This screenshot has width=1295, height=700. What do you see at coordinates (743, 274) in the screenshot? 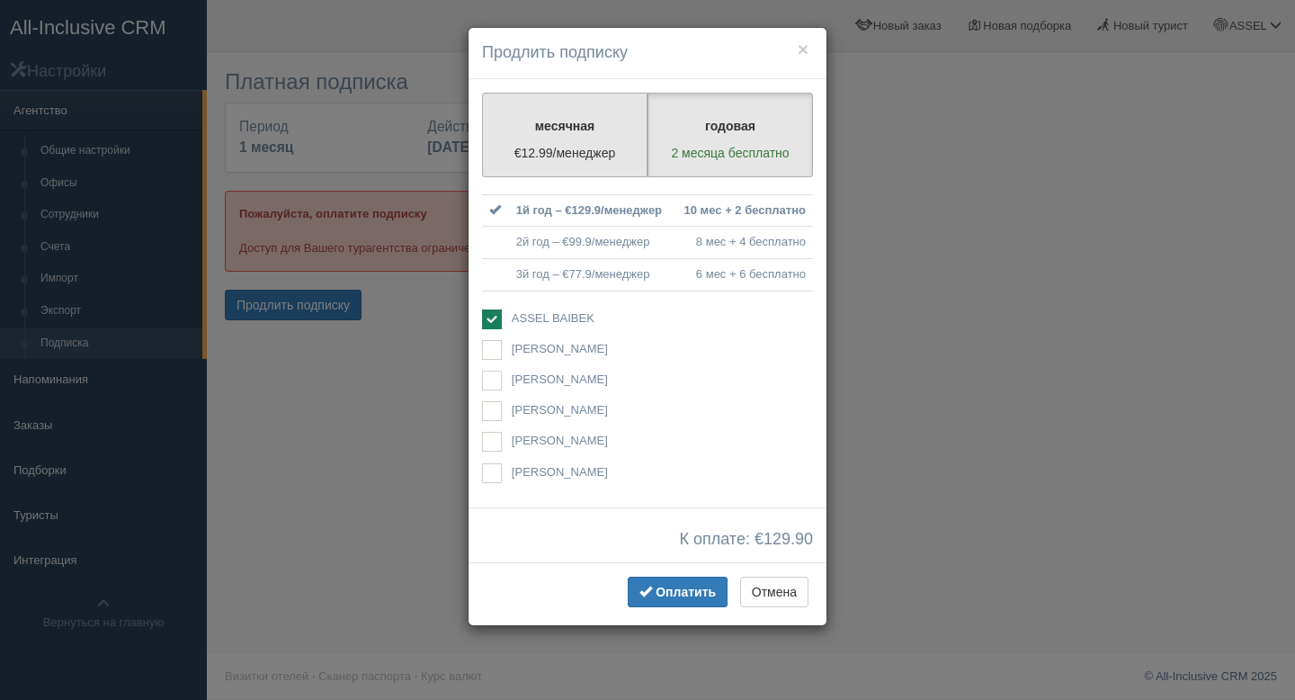
I see `td: 6 мес + 6 бесплатно` at bounding box center [743, 274].